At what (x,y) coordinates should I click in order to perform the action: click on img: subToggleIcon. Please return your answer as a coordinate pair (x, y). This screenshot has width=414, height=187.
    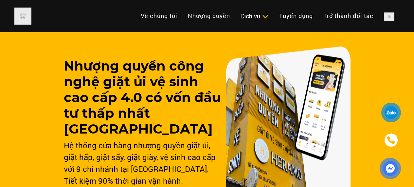
    Looking at the image, I should click on (265, 17).